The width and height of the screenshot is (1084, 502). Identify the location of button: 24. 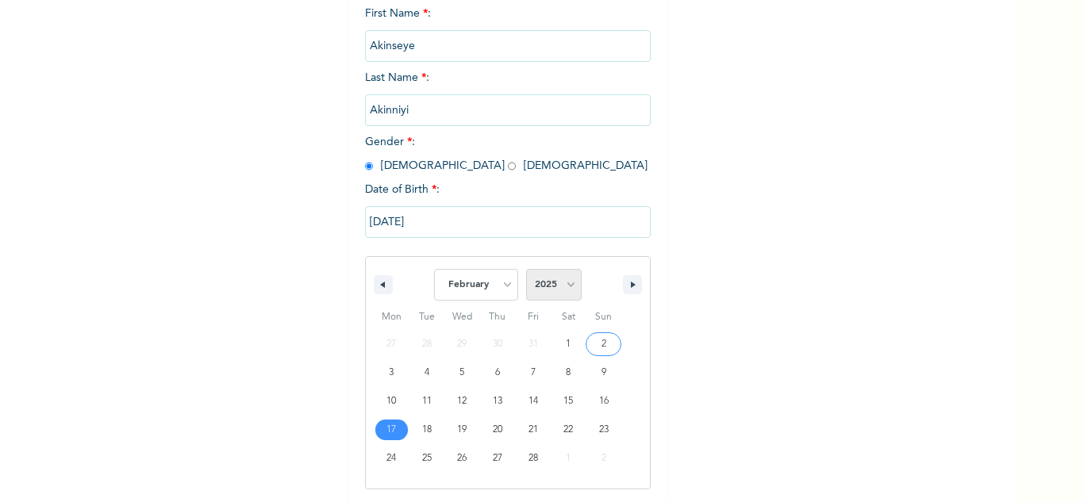
(391, 459).